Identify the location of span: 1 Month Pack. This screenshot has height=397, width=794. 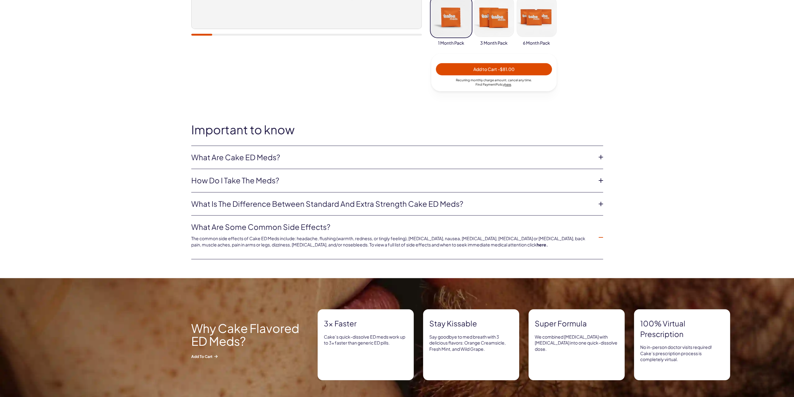
(451, 43).